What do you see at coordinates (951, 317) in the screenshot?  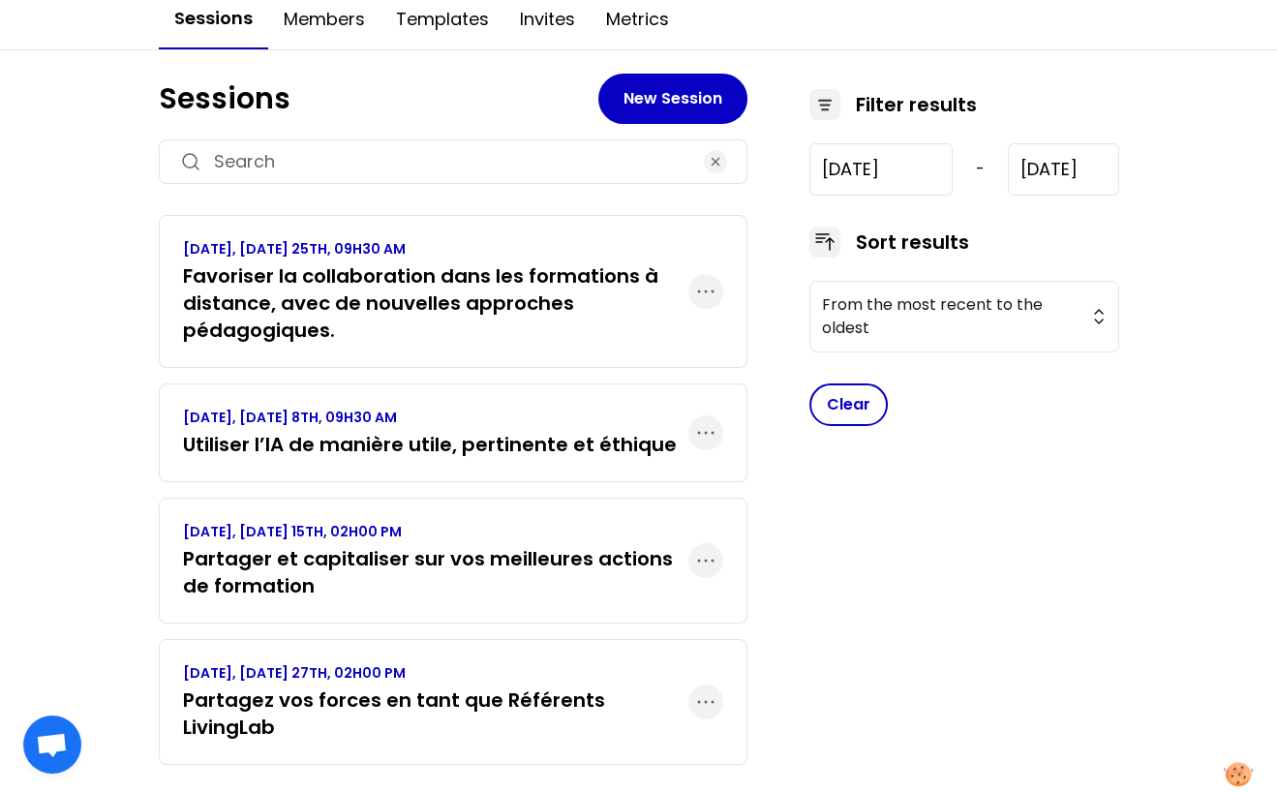 I see `span: From the most recent to the oldest` at bounding box center [951, 317].